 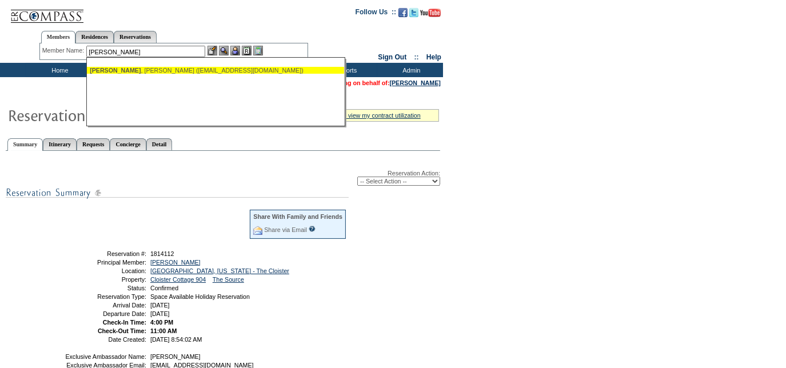 I want to click on a: Residences, so click(x=94, y=37).